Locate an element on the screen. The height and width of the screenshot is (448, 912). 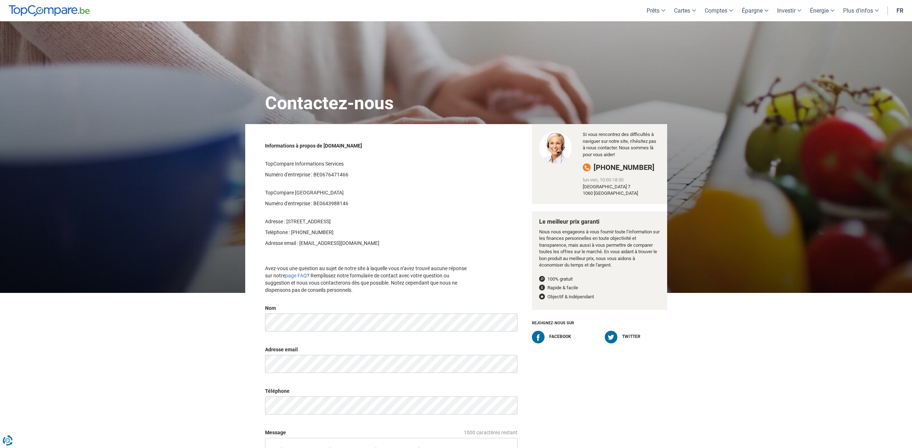
label: Nom is located at coordinates (270, 308).